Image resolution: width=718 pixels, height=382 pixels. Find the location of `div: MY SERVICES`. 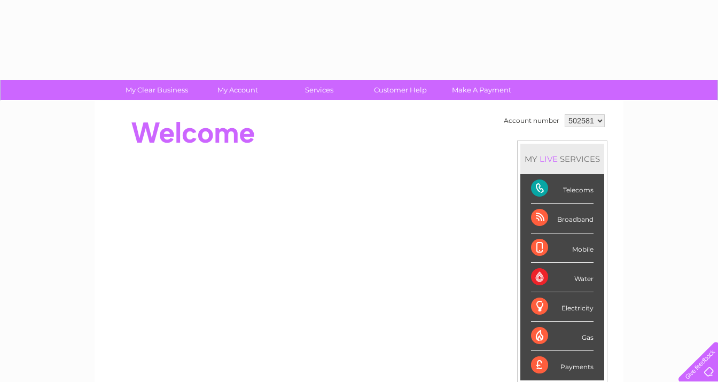

div: MY SERVICES is located at coordinates (562, 159).